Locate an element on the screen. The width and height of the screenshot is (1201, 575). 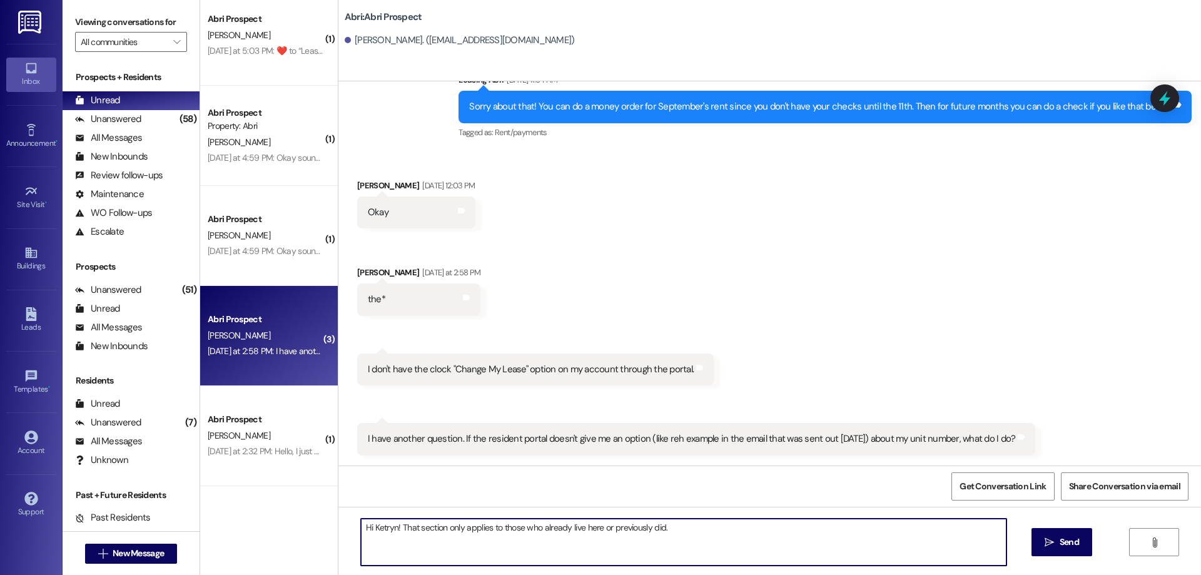
span: Get Conversation Link is located at coordinates (1003, 486).